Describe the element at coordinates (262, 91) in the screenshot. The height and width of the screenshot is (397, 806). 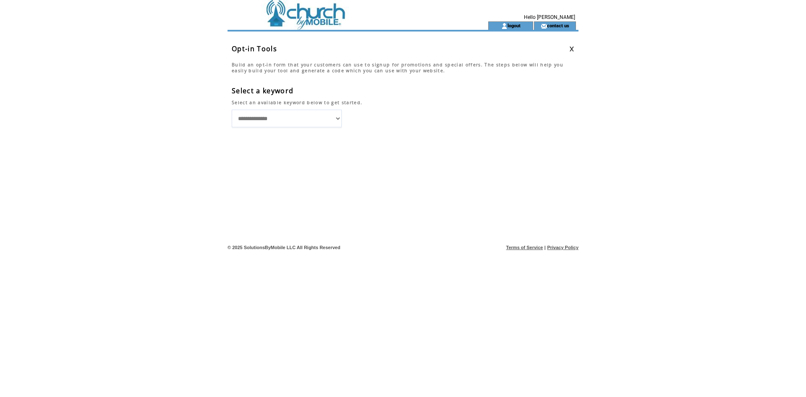
I see `span: Select a keyword` at that location.